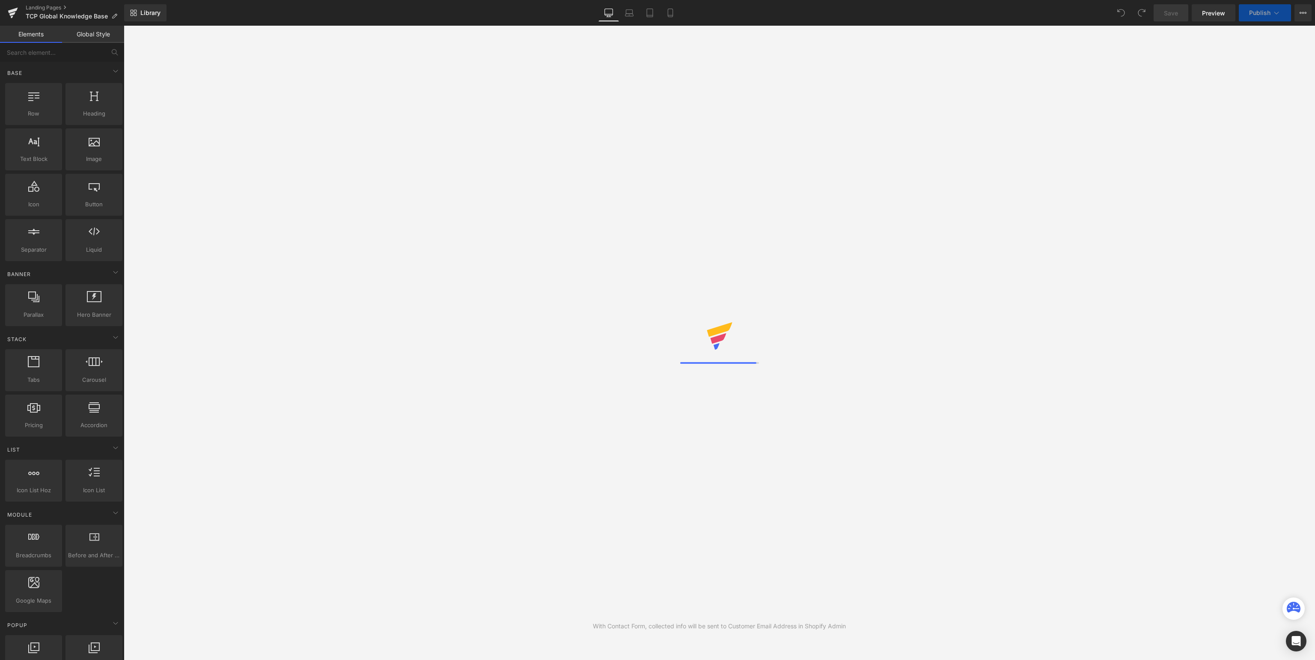  Describe the element at coordinates (33, 555) in the screenshot. I see `span: Breadcrumbs` at that location.